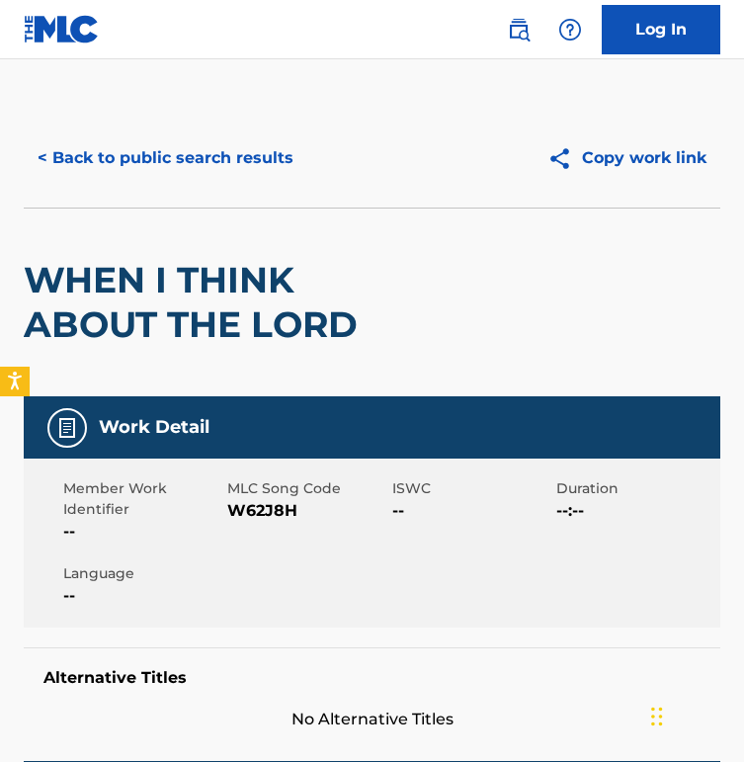 The height and width of the screenshot is (762, 744). I want to click on img: Copy work link, so click(564, 158).